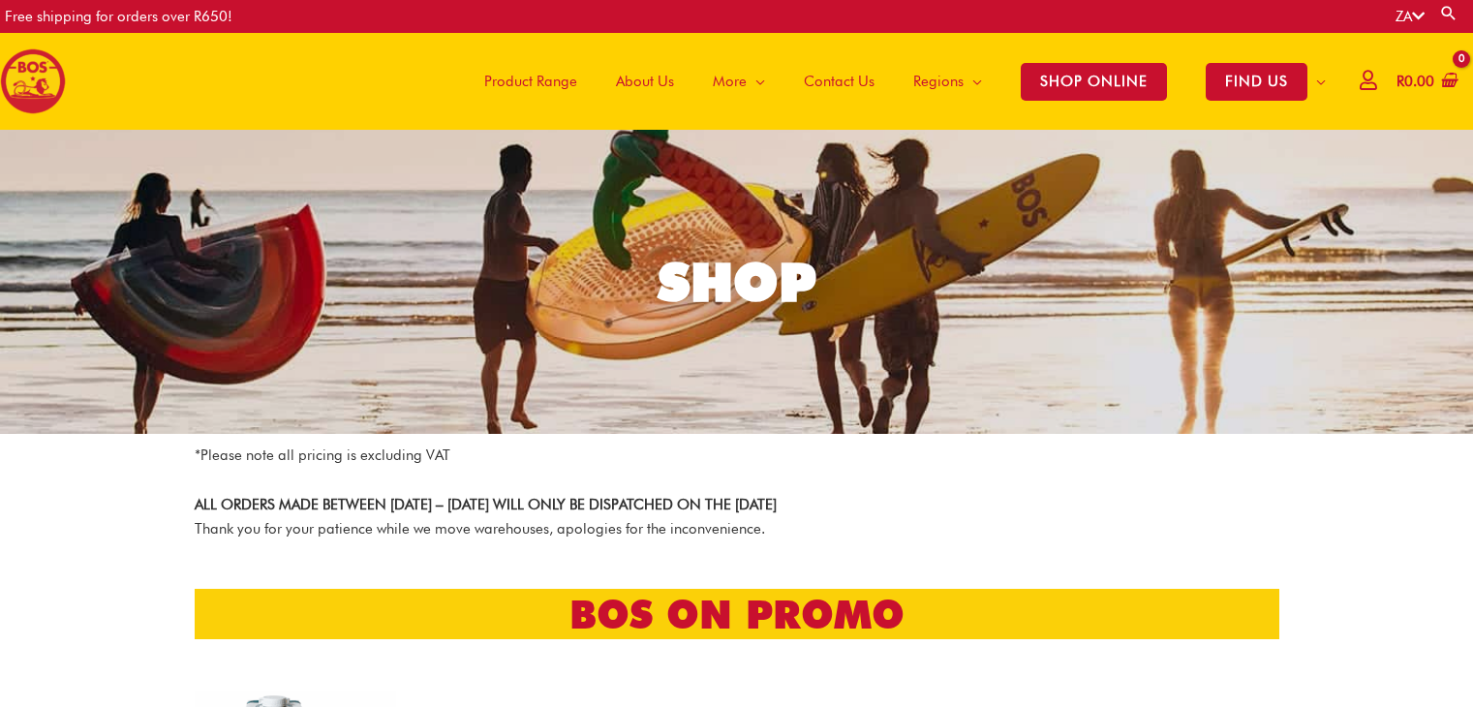 The image size is (1473, 707). Describe the element at coordinates (1093, 81) in the screenshot. I see `span: SHOP ONLINE` at that location.